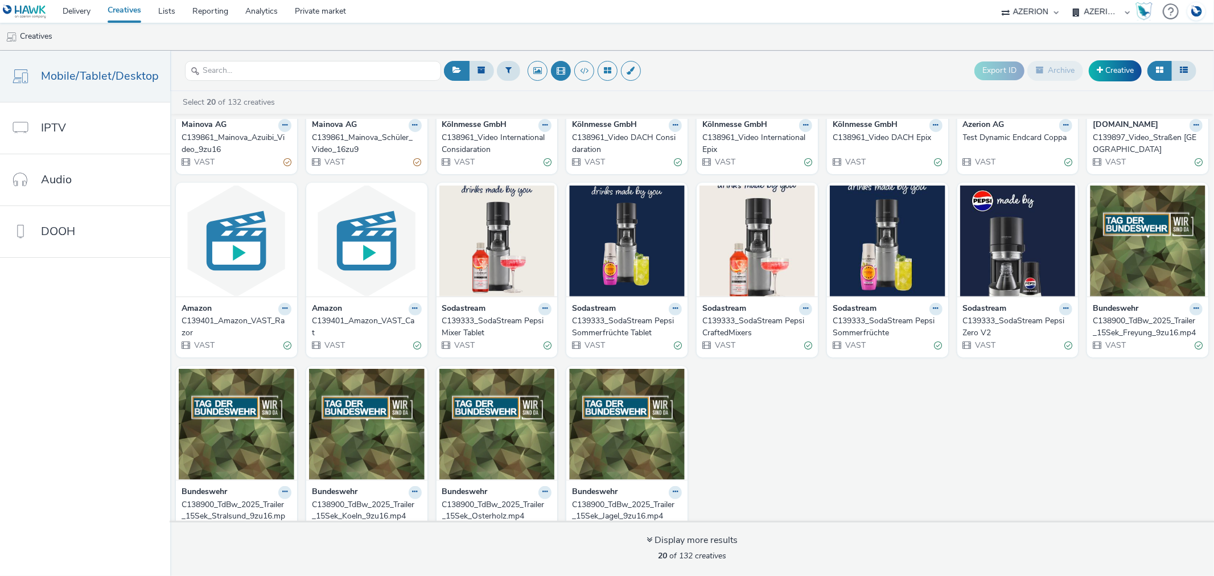 The image size is (1214, 576). I want to click on div: C138900_TdBw_2025_Trailer_15Sek_Stralsund_9zu16.mp4, so click(234, 516).